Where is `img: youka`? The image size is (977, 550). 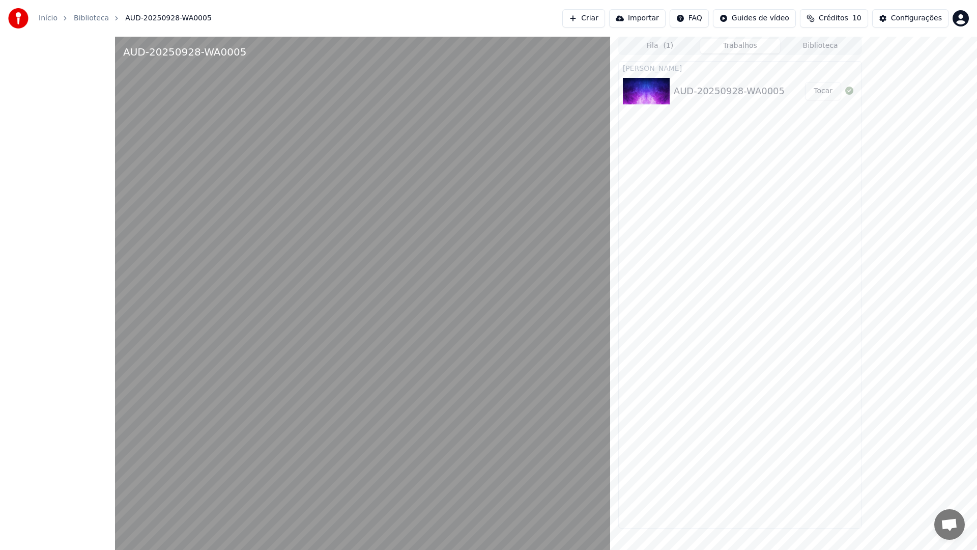 img: youka is located at coordinates (18, 18).